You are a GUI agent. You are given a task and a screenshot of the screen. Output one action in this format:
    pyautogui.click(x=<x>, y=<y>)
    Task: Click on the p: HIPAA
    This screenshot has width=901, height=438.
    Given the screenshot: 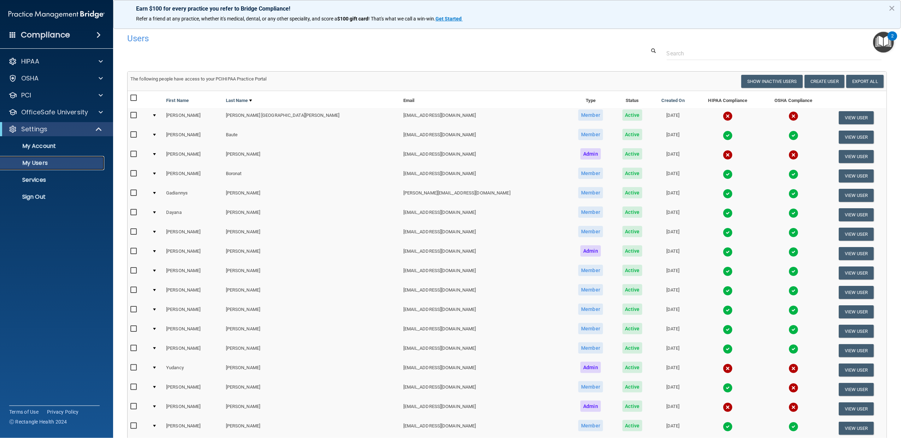 What is the action you would take?
    pyautogui.click(x=30, y=61)
    